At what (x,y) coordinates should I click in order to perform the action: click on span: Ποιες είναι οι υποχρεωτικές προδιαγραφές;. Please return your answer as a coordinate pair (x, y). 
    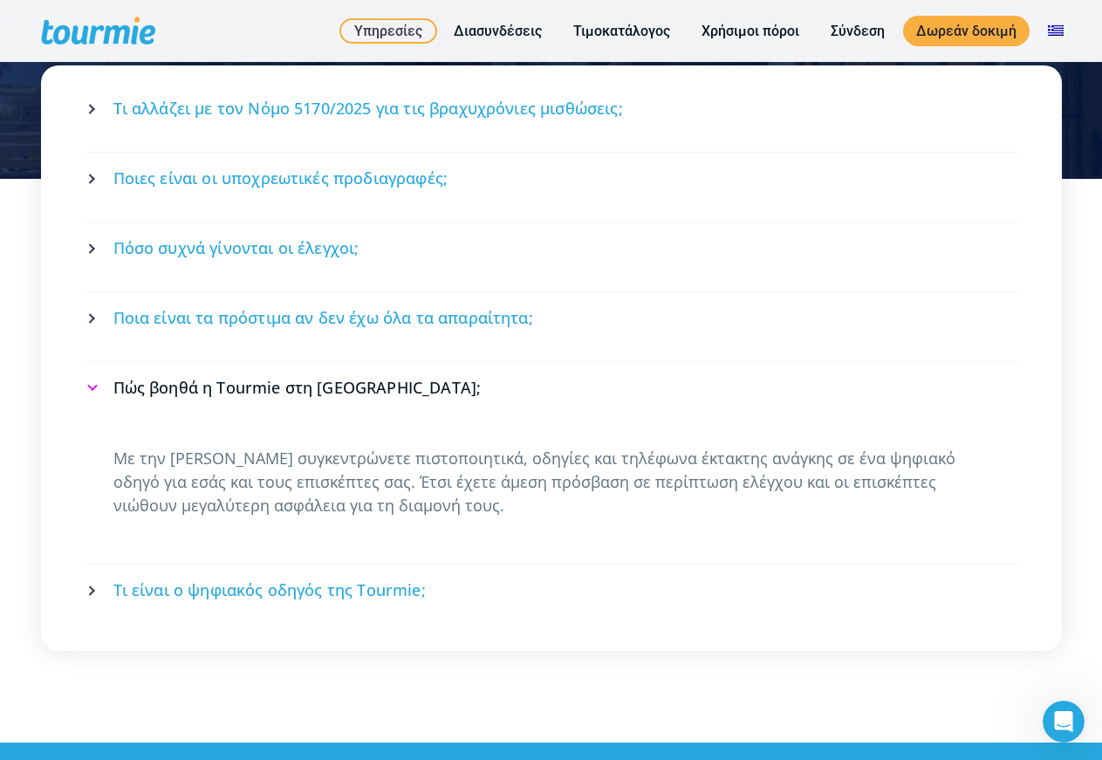
    Looking at the image, I should click on (281, 178).